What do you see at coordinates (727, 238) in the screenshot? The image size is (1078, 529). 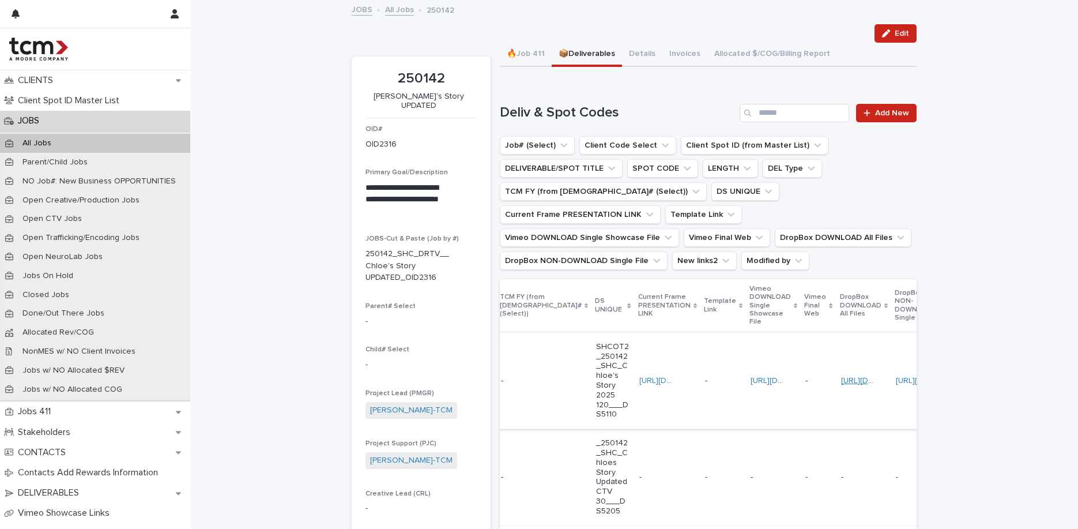 I see `button: Vimeo Final Web` at bounding box center [727, 238].